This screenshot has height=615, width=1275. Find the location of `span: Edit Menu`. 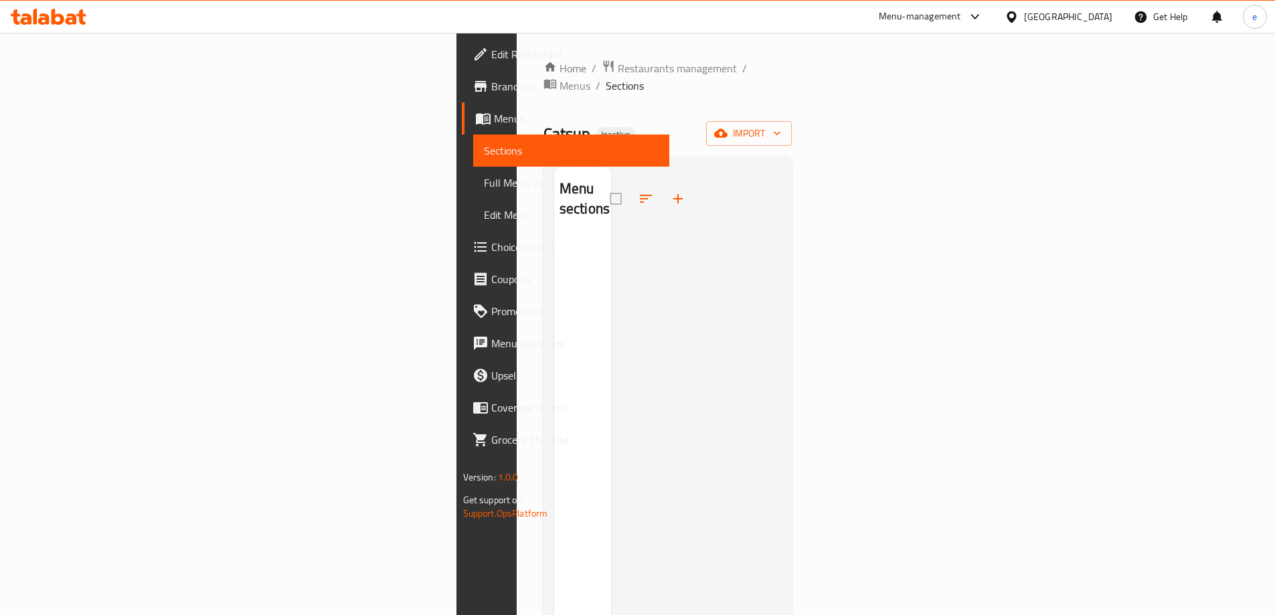

span: Edit Menu is located at coordinates (571, 215).